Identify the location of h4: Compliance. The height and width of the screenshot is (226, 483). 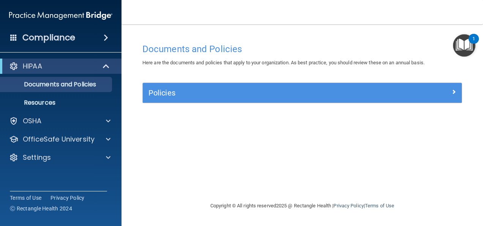
(49, 38).